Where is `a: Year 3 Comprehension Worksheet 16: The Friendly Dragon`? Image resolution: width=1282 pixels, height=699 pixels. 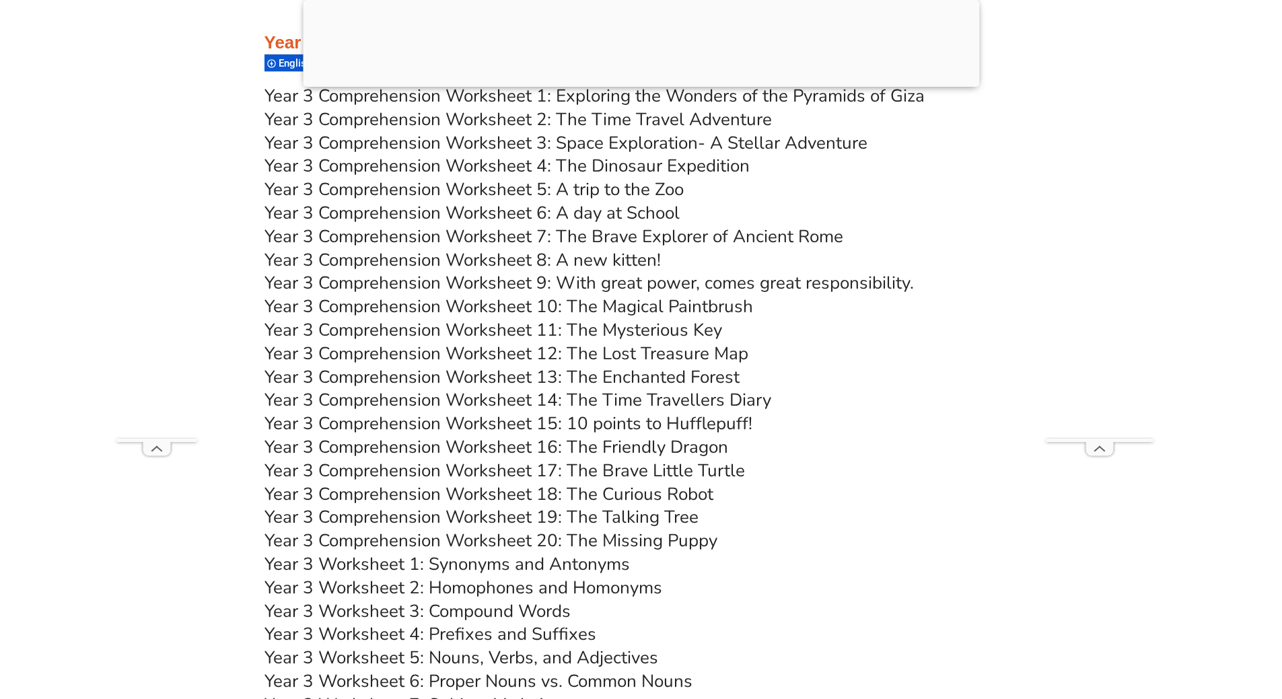 a: Year 3 Comprehension Worksheet 16: The Friendly Dragon is located at coordinates (496, 447).